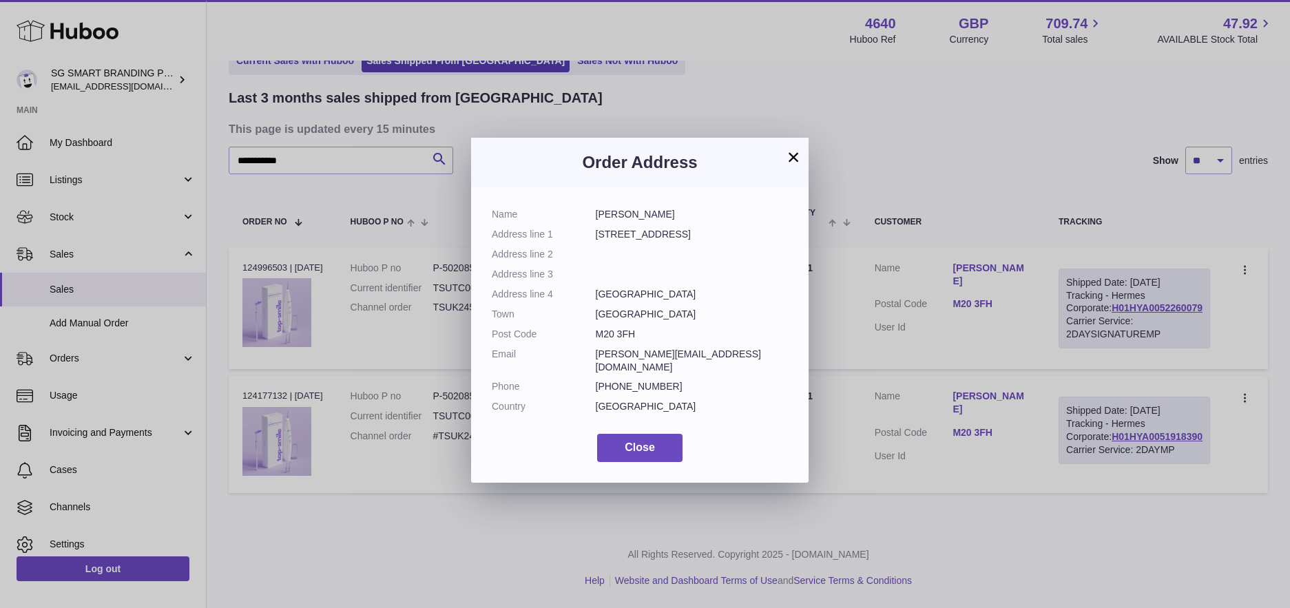  I want to click on span: Close, so click(640, 447).